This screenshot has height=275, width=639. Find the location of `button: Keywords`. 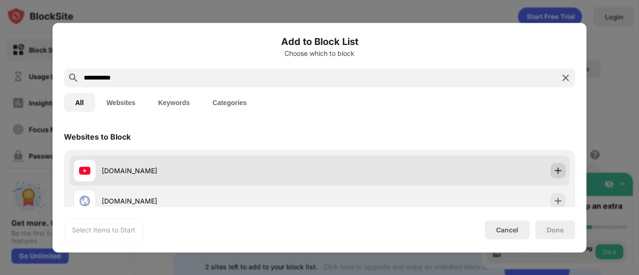

button: Keywords is located at coordinates (174, 102).